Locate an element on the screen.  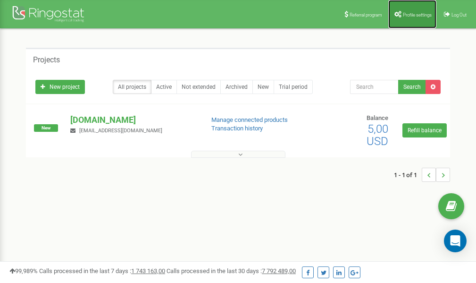
a: Not extended is located at coordinates (199, 87).